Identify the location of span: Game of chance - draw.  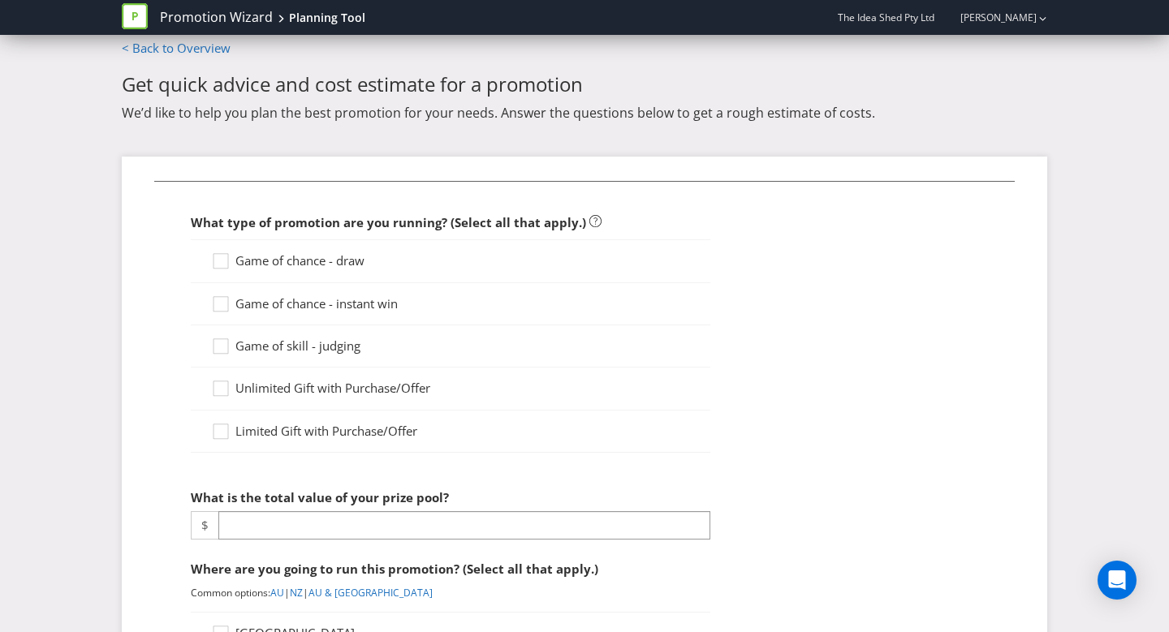
(300, 261).